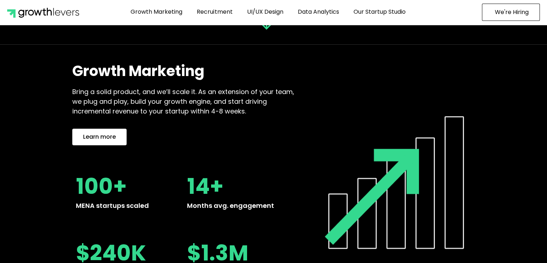 The width and height of the screenshot is (547, 263). I want to click on span: Bring a solid product, and we’ll scale it. As an extension of your team, we plug and play, build ..., so click(183, 101).